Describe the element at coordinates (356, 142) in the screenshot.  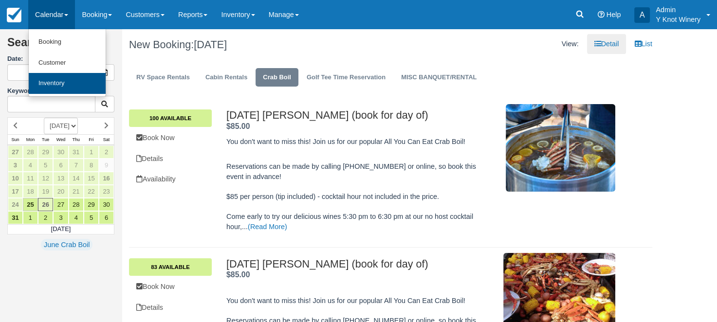
I see `p: You don't want to miss this! Join us for our popular All You Can Eat Crab Boil!` at that location.